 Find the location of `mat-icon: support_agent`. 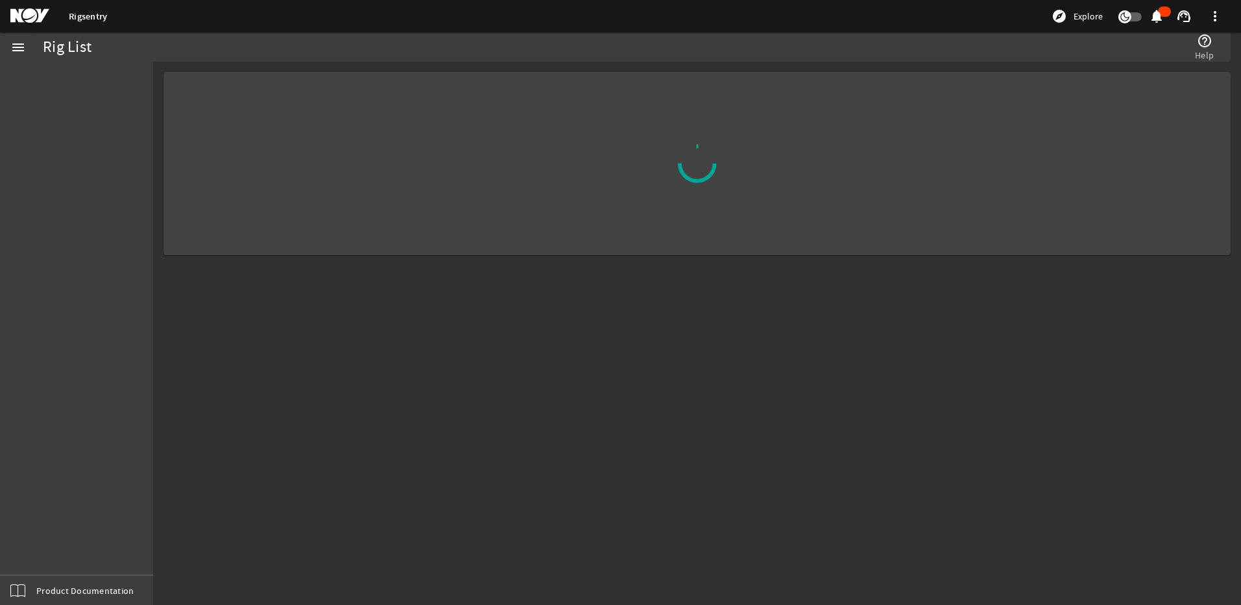

mat-icon: support_agent is located at coordinates (1184, 16).